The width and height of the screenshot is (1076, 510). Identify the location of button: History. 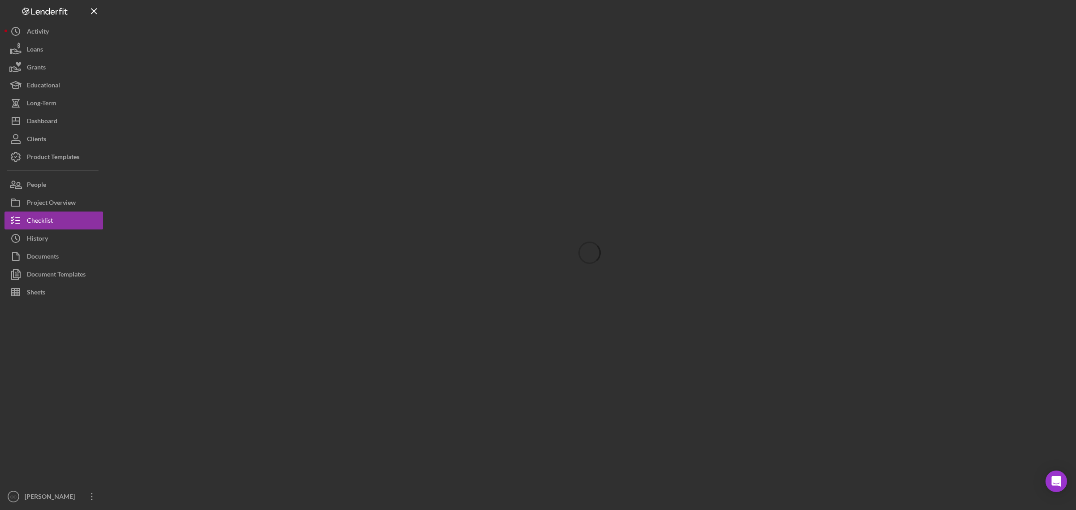
(54, 239).